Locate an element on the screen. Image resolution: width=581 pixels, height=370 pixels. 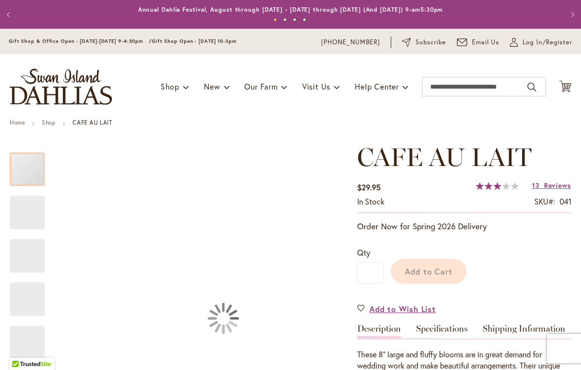
span: Add to Wish List is located at coordinates (402, 308).